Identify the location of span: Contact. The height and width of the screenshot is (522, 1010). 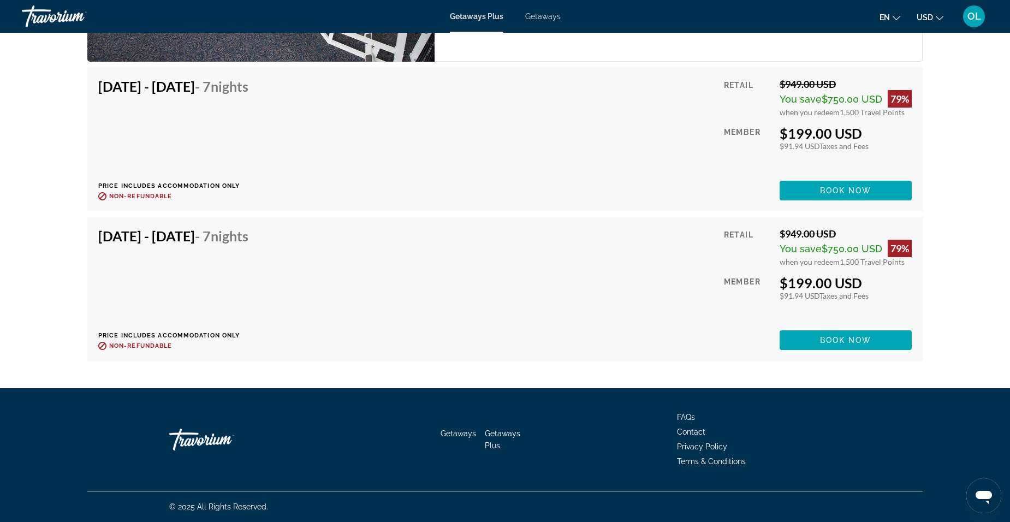
(691, 432).